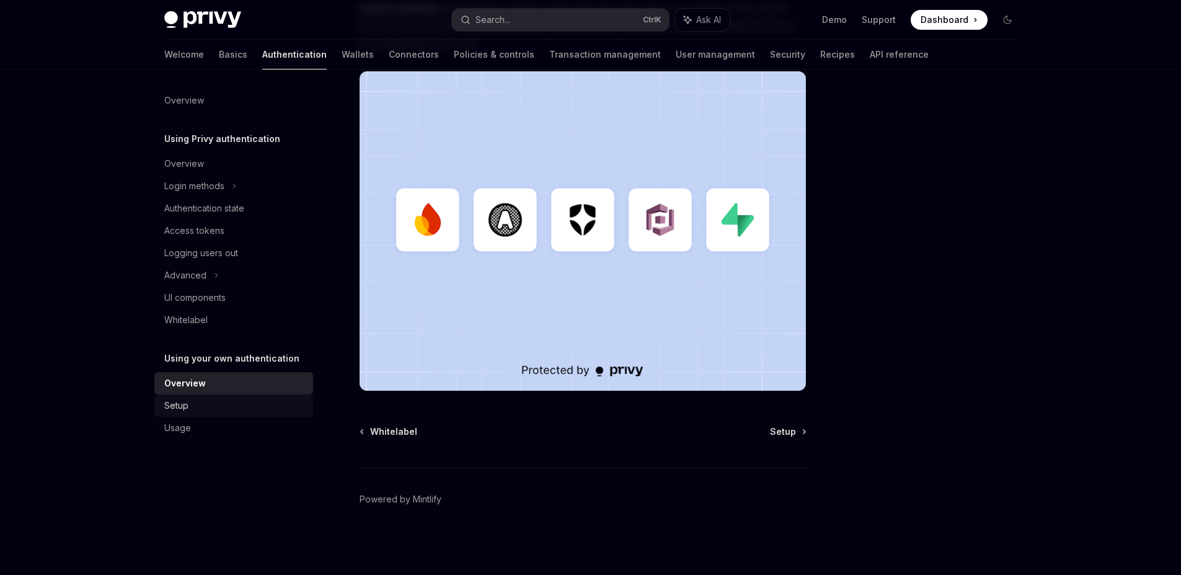 The height and width of the screenshot is (575, 1181). I want to click on span: Setup, so click(783, 431).